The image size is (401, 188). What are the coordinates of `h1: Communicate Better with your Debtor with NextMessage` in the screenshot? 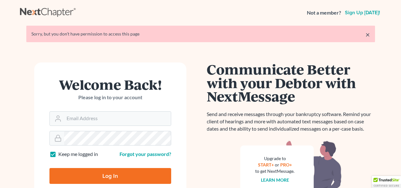 It's located at (291, 83).